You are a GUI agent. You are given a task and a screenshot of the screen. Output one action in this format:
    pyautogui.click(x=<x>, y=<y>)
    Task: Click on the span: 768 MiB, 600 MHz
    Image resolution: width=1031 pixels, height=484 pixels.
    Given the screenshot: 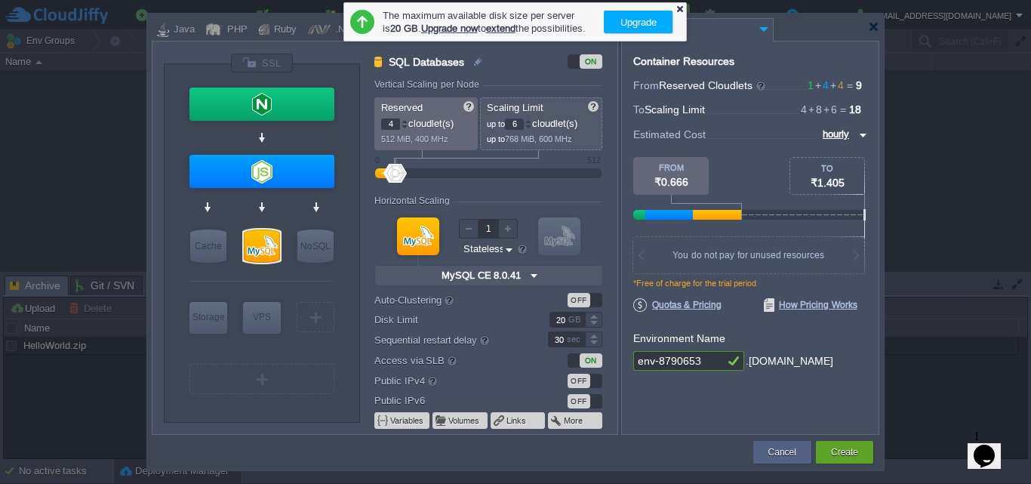 What is the action you would take?
    pyautogui.click(x=538, y=139)
    